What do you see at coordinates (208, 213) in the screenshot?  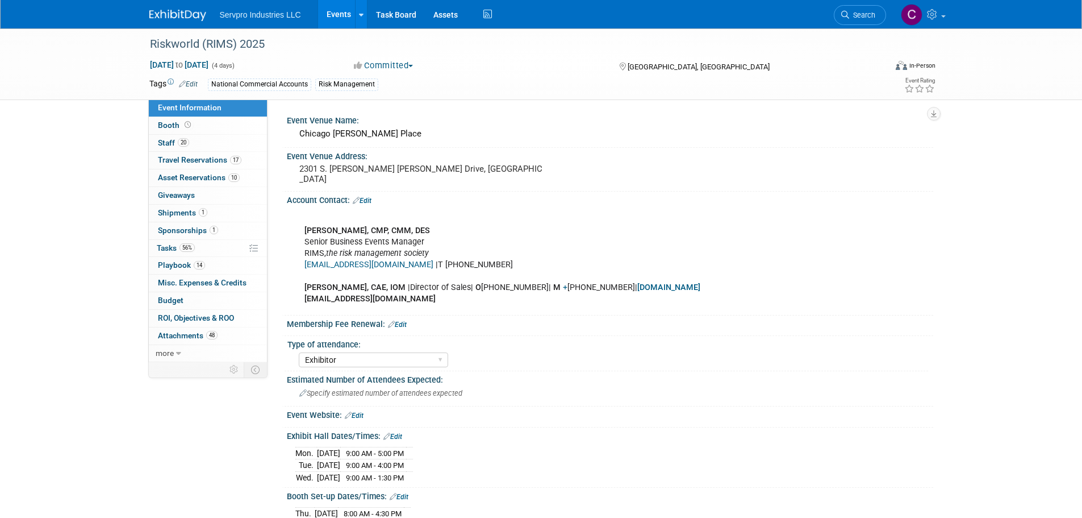 I see `a: Shipments1` at bounding box center [208, 213].